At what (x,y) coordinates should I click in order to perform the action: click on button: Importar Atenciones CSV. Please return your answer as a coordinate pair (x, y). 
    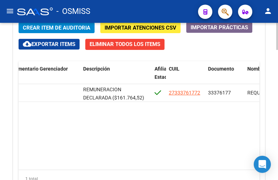
    Looking at the image, I should click on (140, 28).